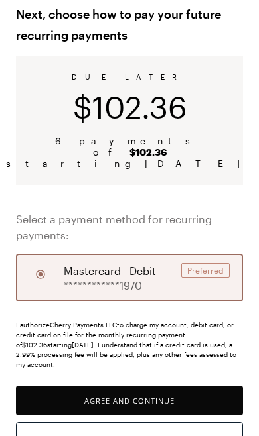  Describe the element at coordinates (129, 227) in the screenshot. I see `span: Select a payment method for recurring payments:` at that location.